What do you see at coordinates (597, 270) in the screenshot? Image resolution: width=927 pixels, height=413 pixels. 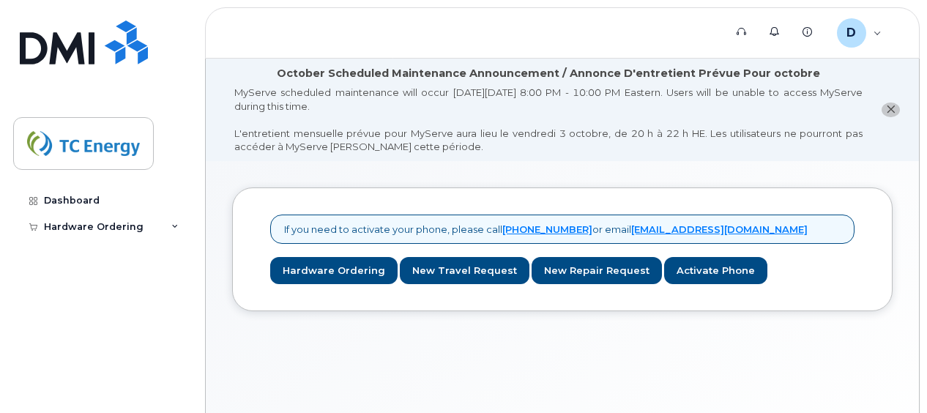 I see `a: New Repair Request` at bounding box center [597, 270].